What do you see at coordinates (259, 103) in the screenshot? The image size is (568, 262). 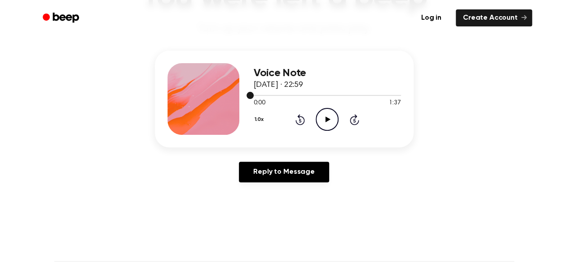 I see `span: 0:00` at bounding box center [259, 103].